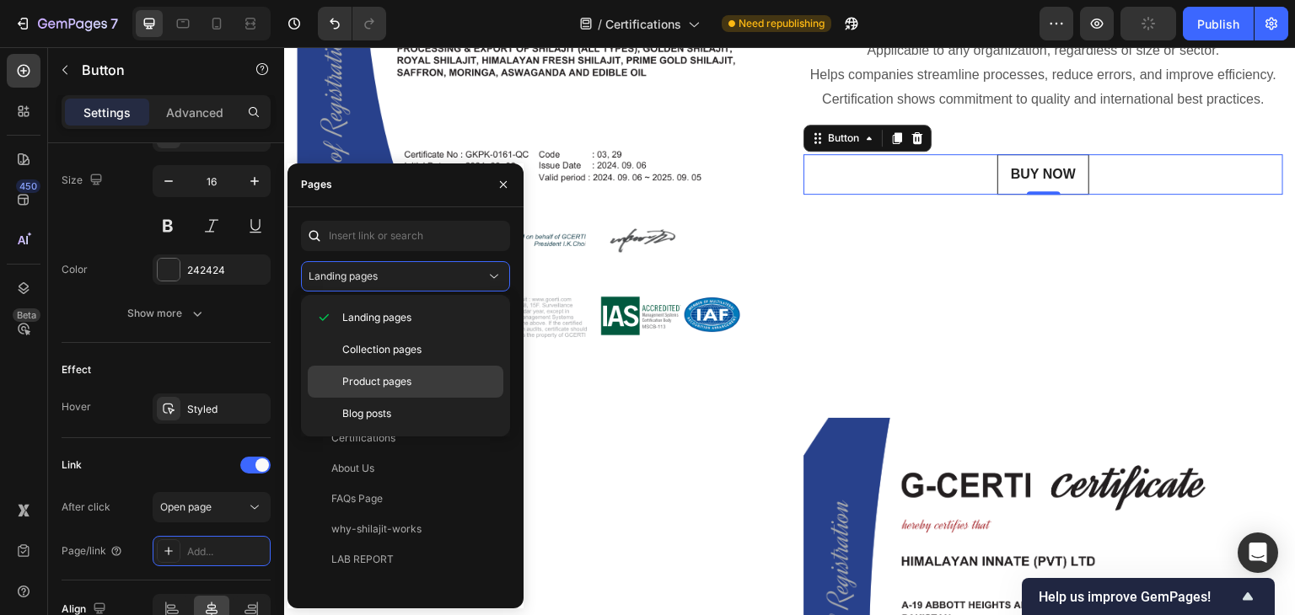 The image size is (1295, 615). What do you see at coordinates (28, 186) in the screenshot?
I see `div: 450` at bounding box center [28, 186].